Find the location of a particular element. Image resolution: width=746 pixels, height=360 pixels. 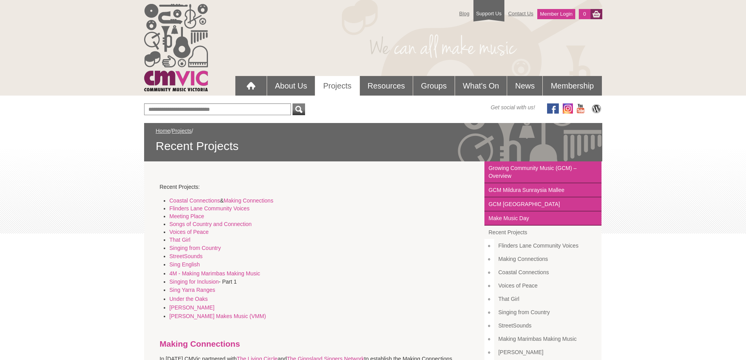

span: Get social with us! is located at coordinates (513, 107).